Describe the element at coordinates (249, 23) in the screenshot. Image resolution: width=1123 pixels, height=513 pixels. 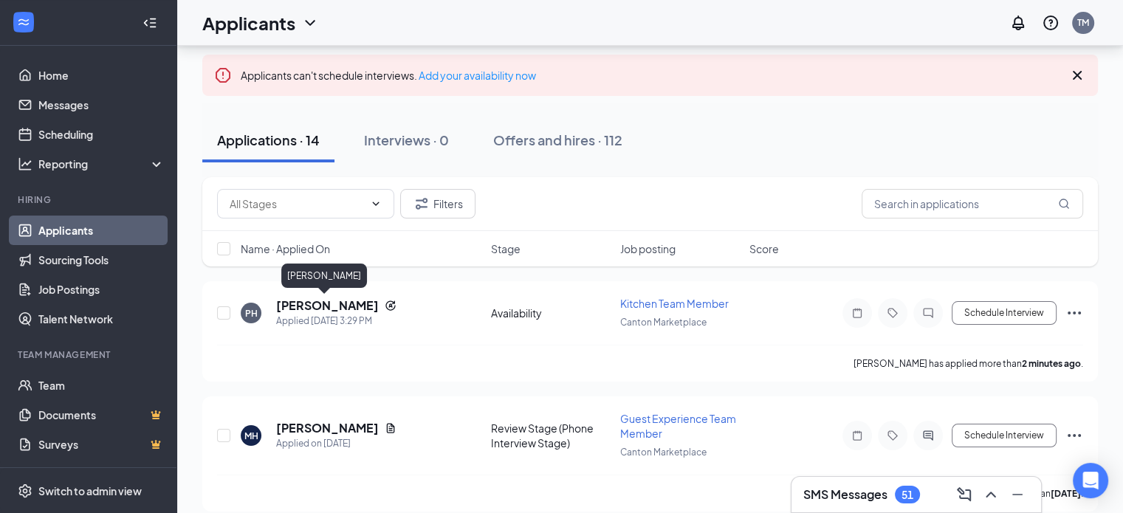
I see `h1: Applicants` at that location.